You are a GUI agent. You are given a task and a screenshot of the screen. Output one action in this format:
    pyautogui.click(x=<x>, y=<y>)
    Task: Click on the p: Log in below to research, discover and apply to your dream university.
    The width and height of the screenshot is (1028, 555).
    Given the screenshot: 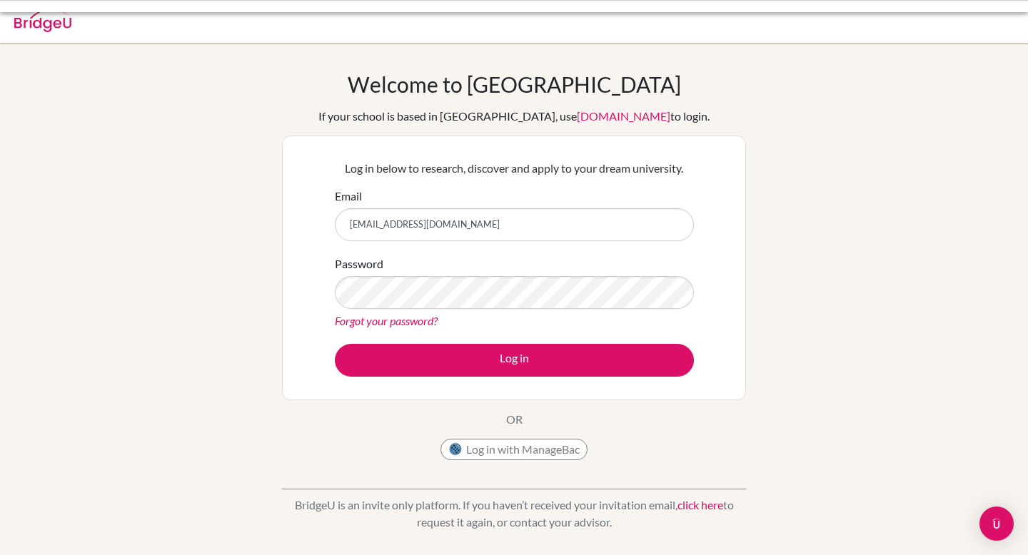 What is the action you would take?
    pyautogui.click(x=514, y=168)
    